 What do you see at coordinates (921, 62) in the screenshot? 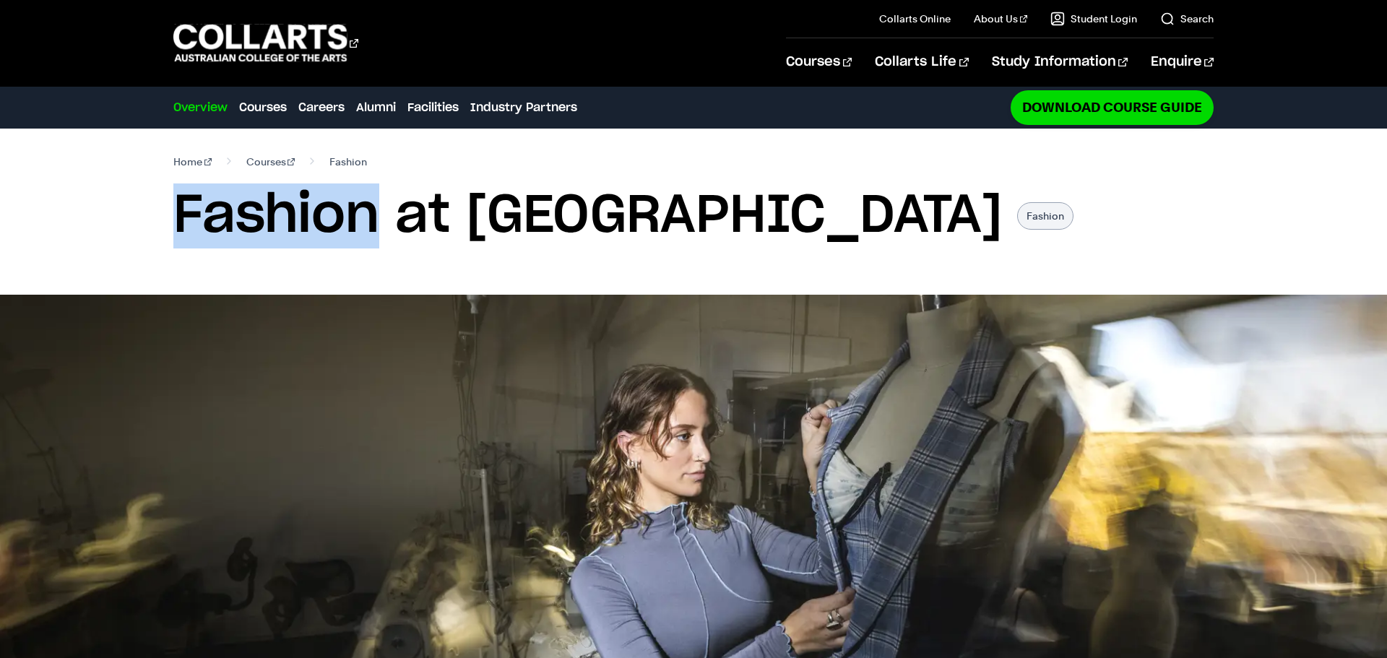
I see `a: Collarts Life` at bounding box center [921, 62].